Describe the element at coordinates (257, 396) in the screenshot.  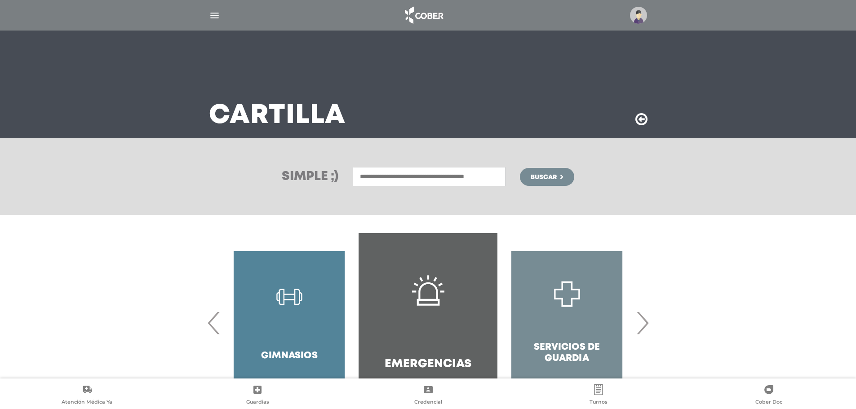
I see `a: Guardias` at that location.